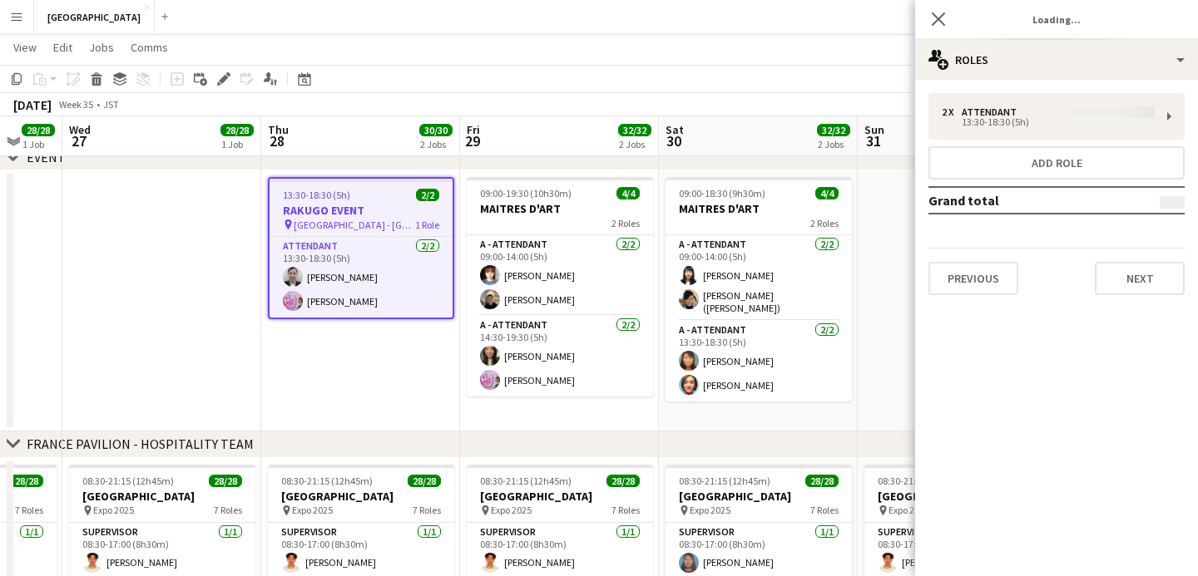  What do you see at coordinates (76, 104) in the screenshot?
I see `span: Week 35` at bounding box center [76, 104].